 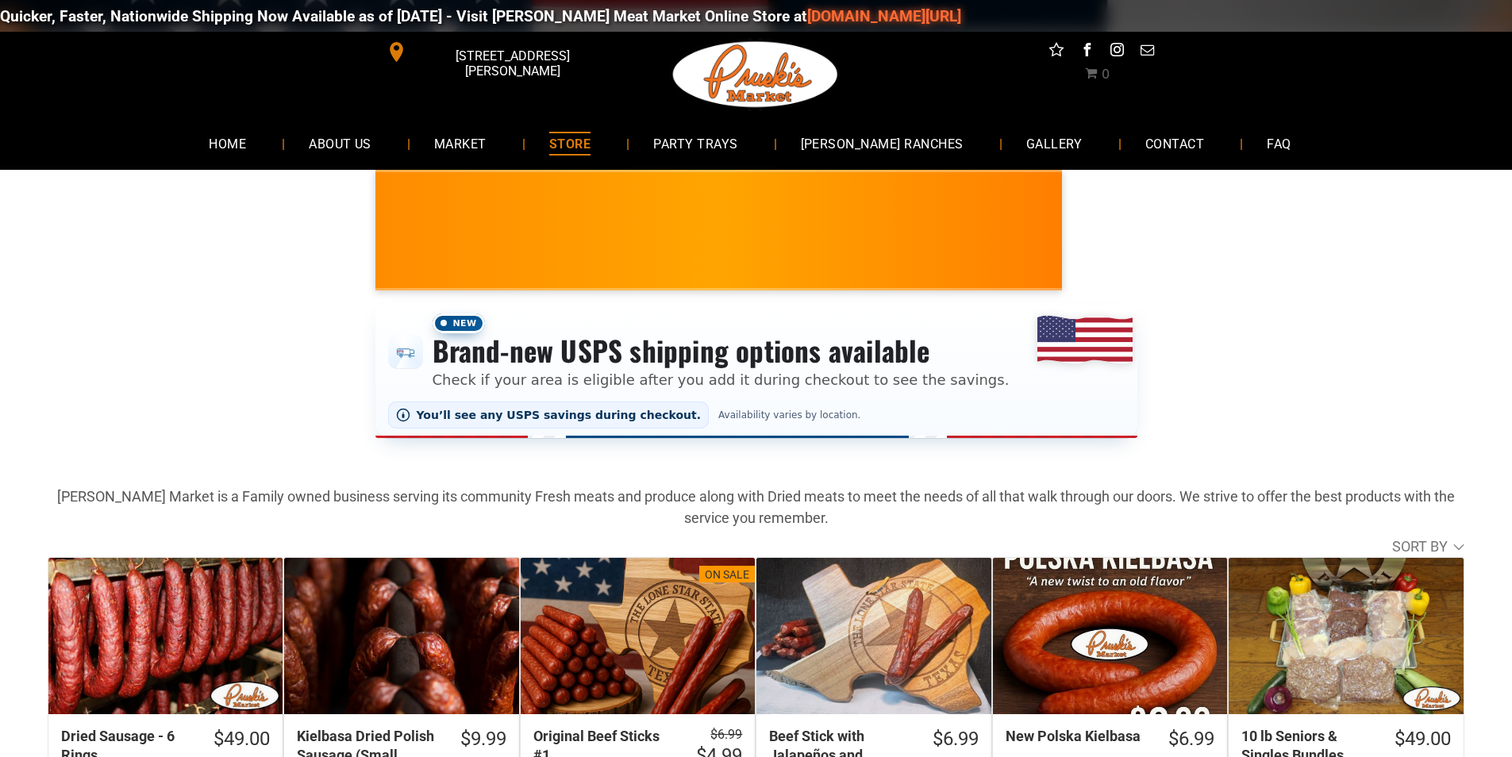 What do you see at coordinates (570, 143) in the screenshot?
I see `a: STORE` at bounding box center [570, 143].